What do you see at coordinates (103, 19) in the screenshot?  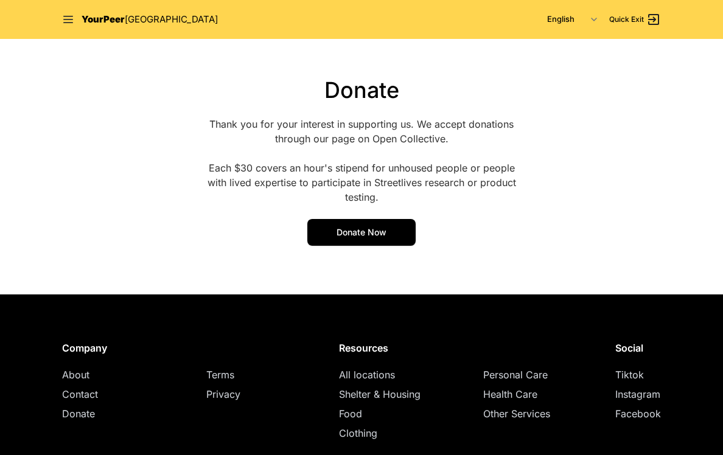 I see `span: YourPeer` at bounding box center [103, 19].